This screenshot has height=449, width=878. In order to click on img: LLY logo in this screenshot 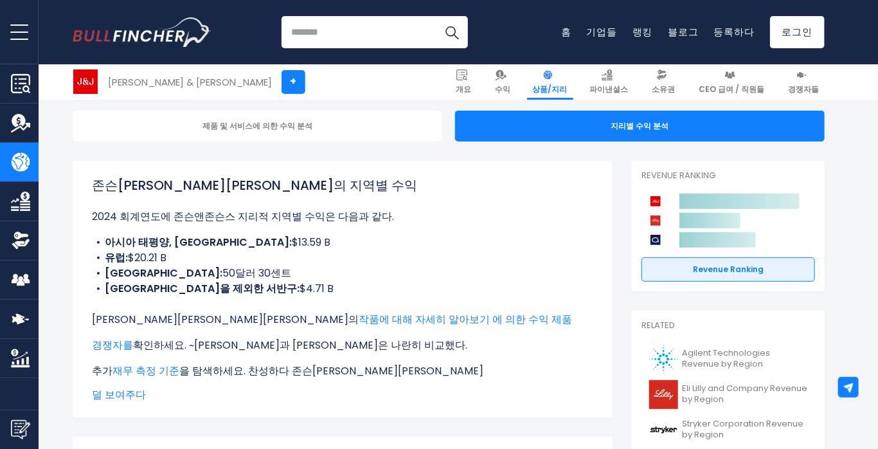, I will do `click(663, 394)`.